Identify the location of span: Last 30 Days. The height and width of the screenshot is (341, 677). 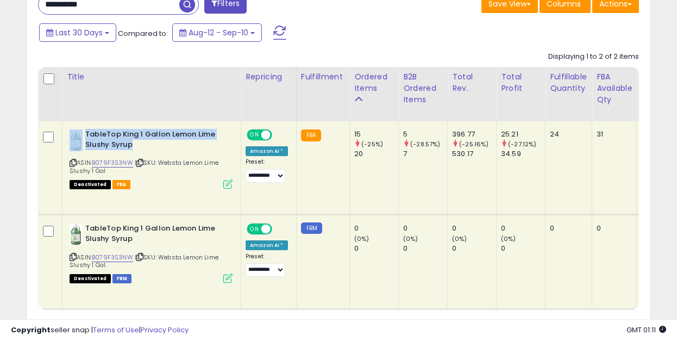
(79, 33).